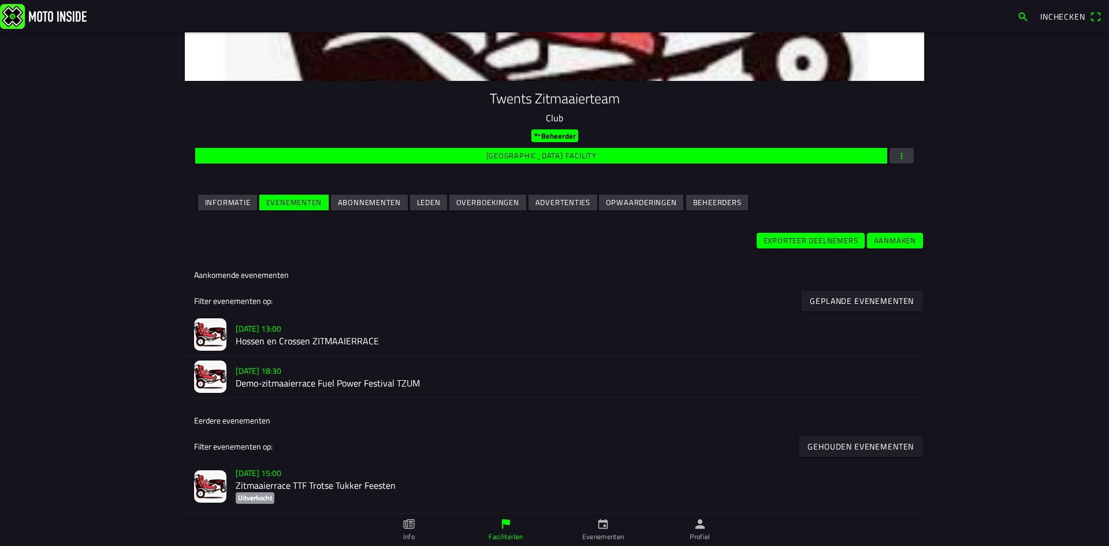  Describe the element at coordinates (603, 536) in the screenshot. I see `ion-label: Evenementen` at that location.